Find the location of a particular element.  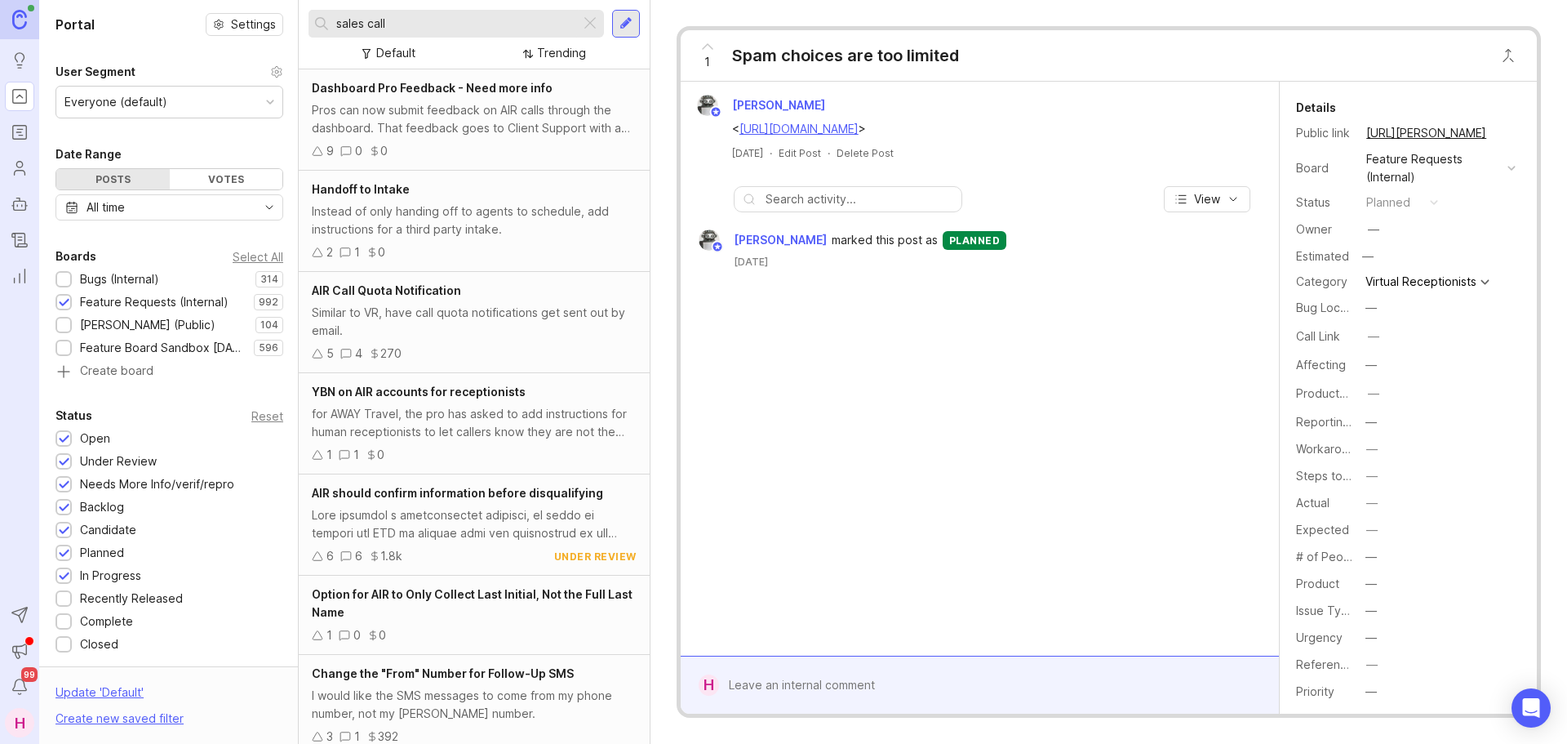

div: Default is located at coordinates (396, 53).